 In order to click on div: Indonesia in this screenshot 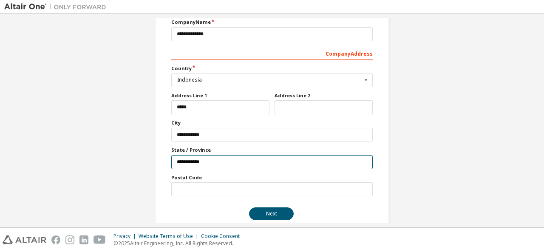, I will do `click(269, 80)`.